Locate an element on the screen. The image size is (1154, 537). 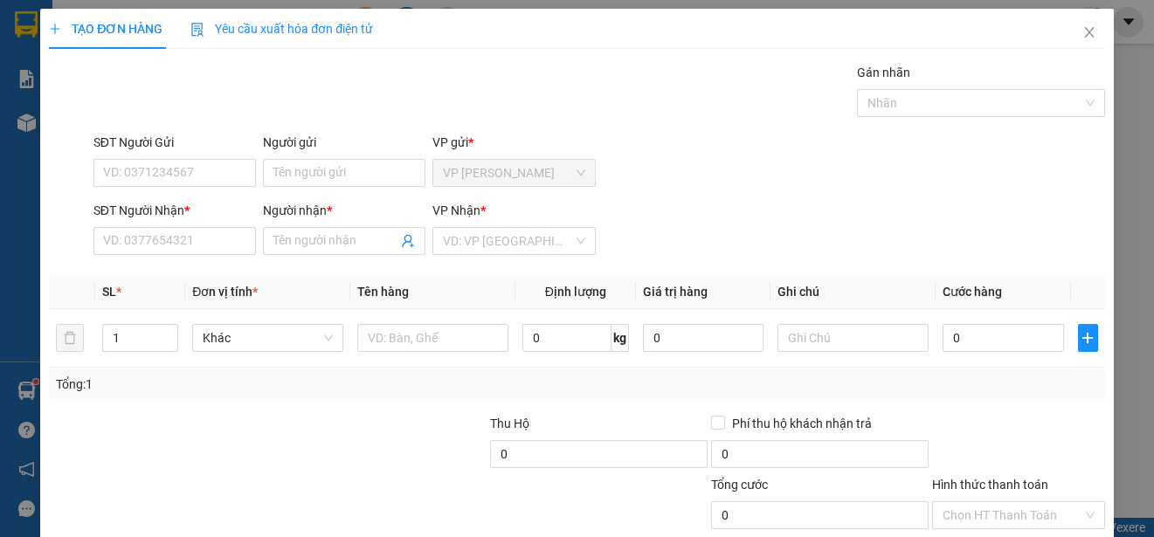
span: Phí thu hộ khách nhận trả is located at coordinates (802, 424).